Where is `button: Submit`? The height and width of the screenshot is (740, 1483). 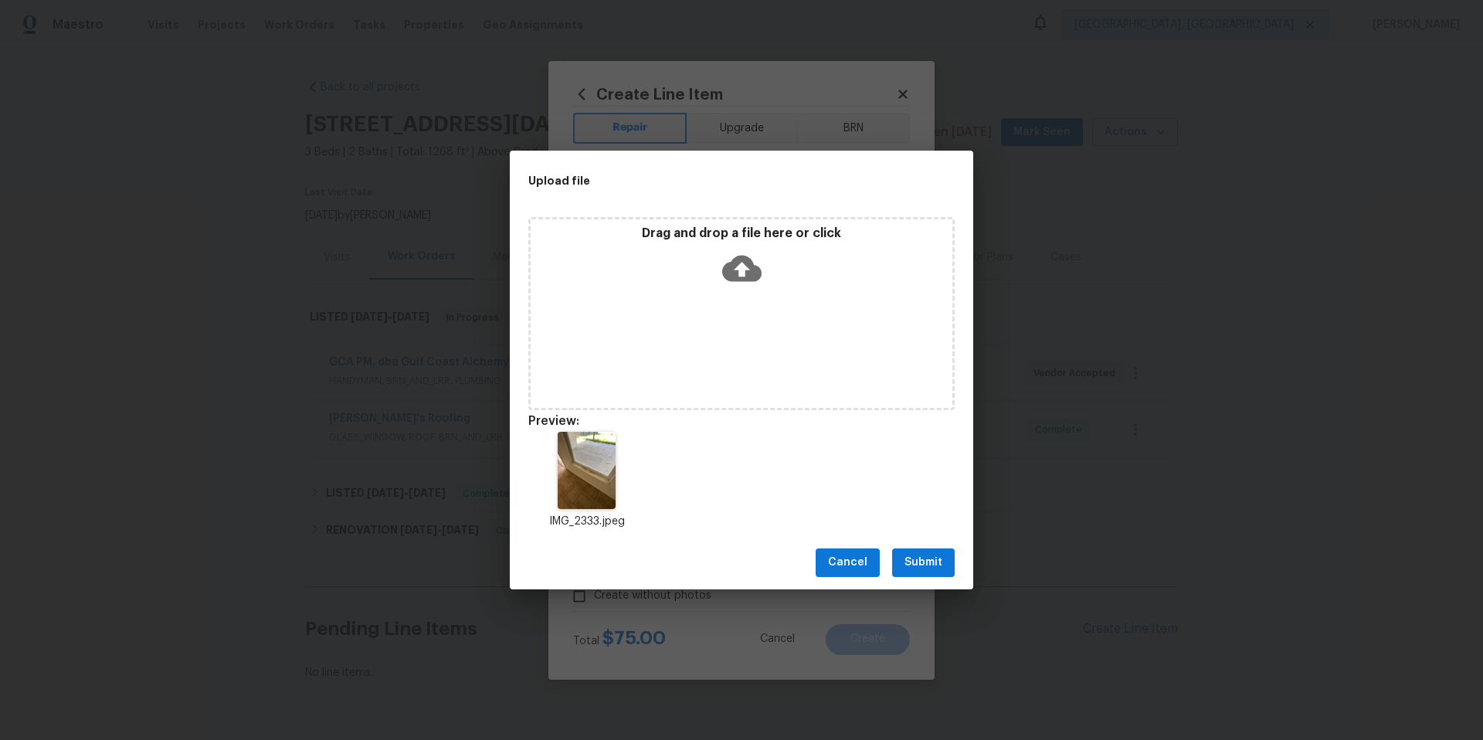
button: Submit is located at coordinates (923, 562).